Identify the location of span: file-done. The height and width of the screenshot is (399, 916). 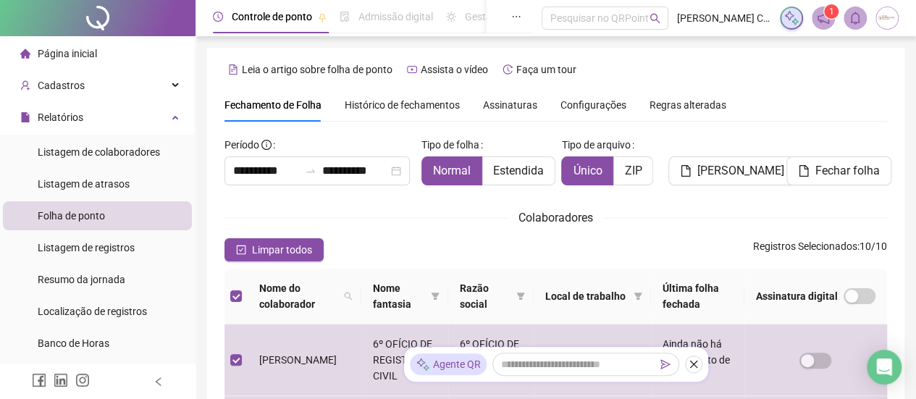
(345, 17).